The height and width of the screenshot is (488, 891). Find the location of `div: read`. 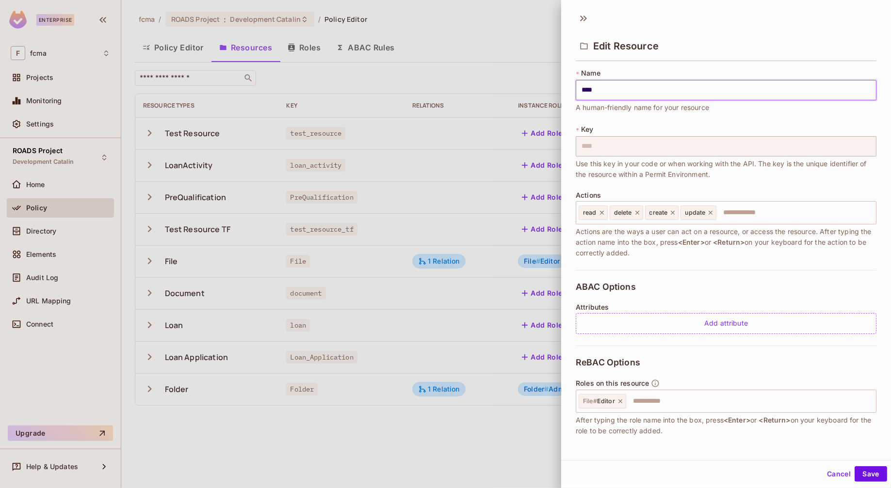

div: read is located at coordinates (593, 213).